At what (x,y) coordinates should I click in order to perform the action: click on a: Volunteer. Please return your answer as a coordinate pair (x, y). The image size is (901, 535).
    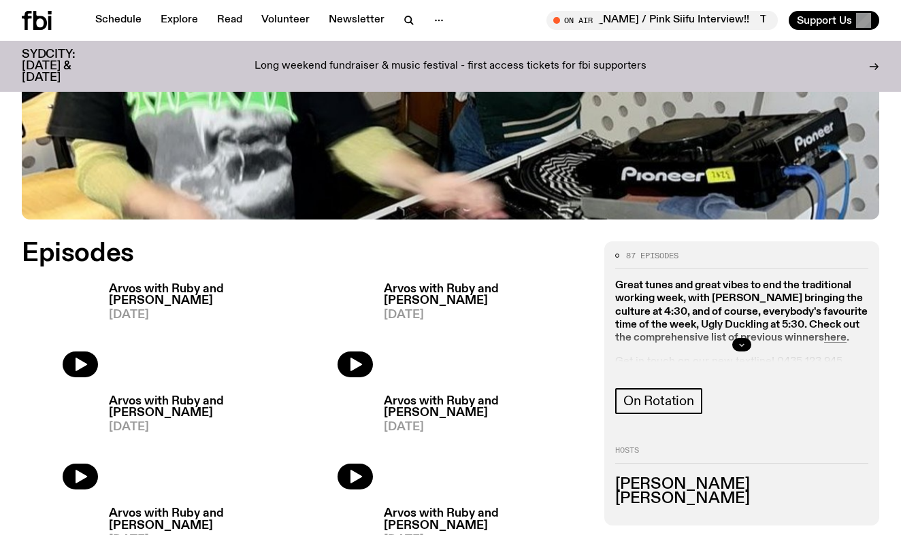
    Looking at the image, I should click on (285, 20).